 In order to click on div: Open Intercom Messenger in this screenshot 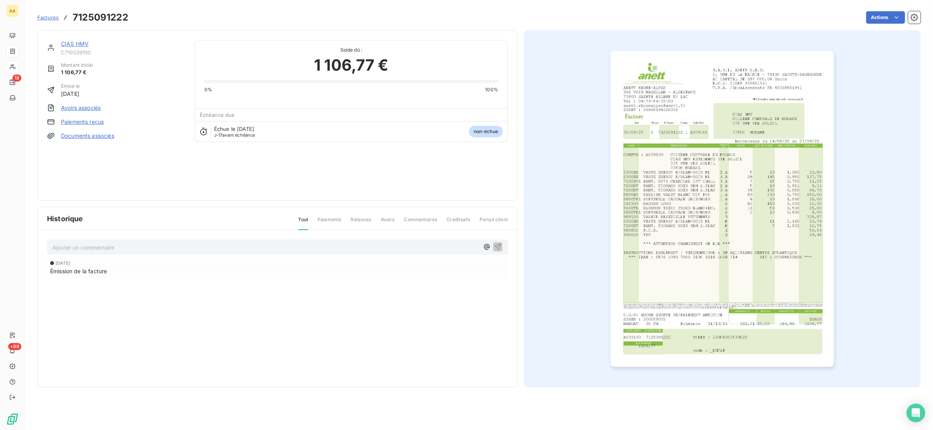, I will do `click(916, 413)`.